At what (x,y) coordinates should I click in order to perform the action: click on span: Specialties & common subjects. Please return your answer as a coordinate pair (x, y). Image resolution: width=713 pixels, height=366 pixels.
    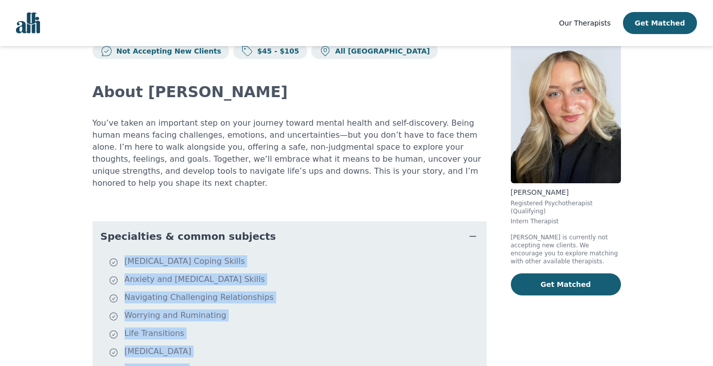
    Looking at the image, I should click on (188, 236).